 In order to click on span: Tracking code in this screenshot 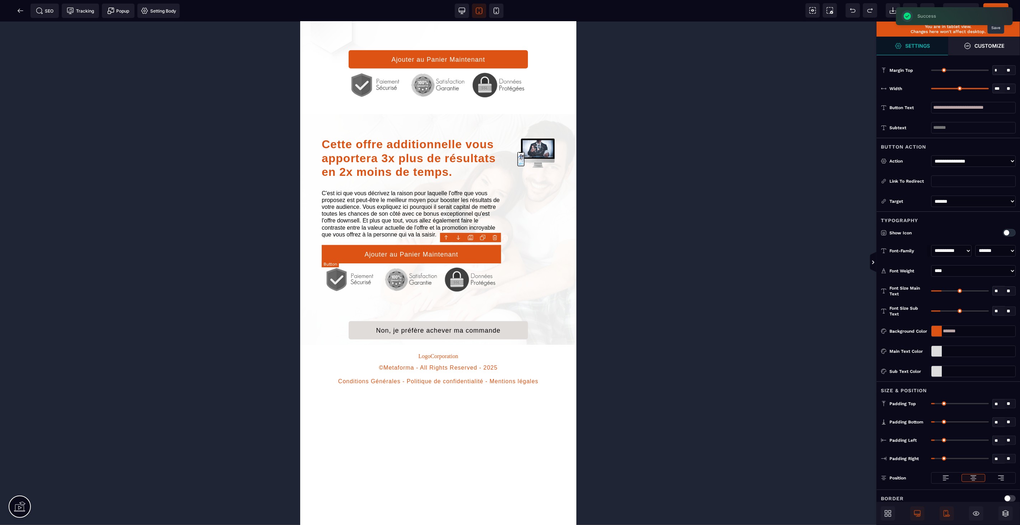, I will do `click(80, 11)`.